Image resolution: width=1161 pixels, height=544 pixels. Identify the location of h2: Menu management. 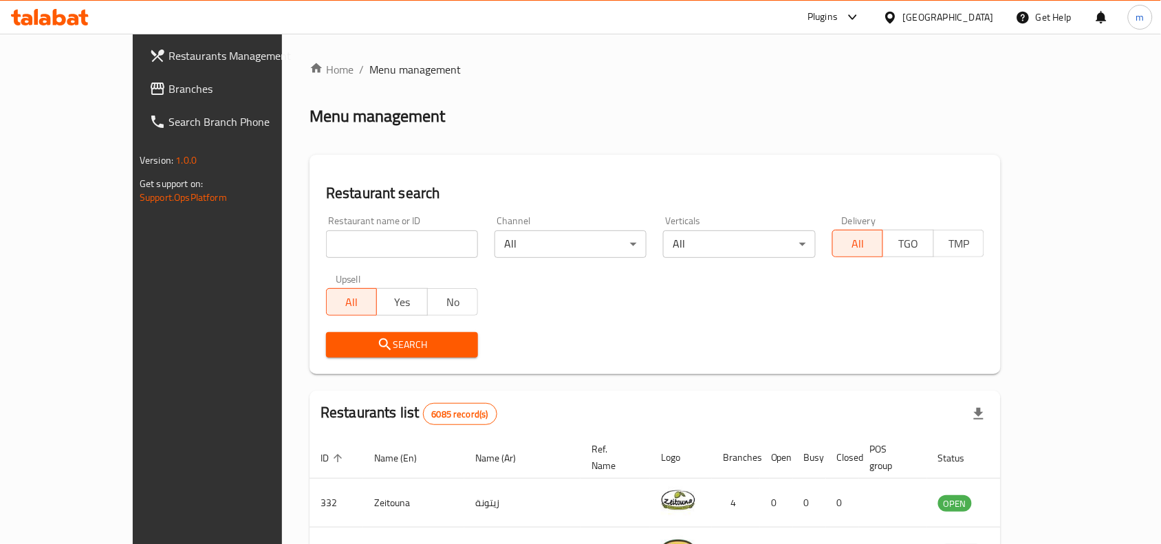
(377, 116).